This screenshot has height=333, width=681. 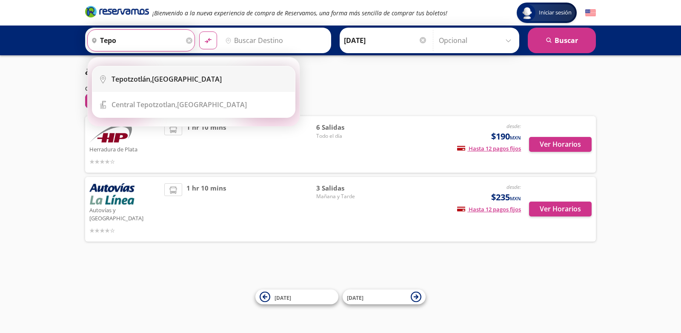 What do you see at coordinates (274, 40) in the screenshot?
I see `input: Buscar Destino` at bounding box center [274, 40].